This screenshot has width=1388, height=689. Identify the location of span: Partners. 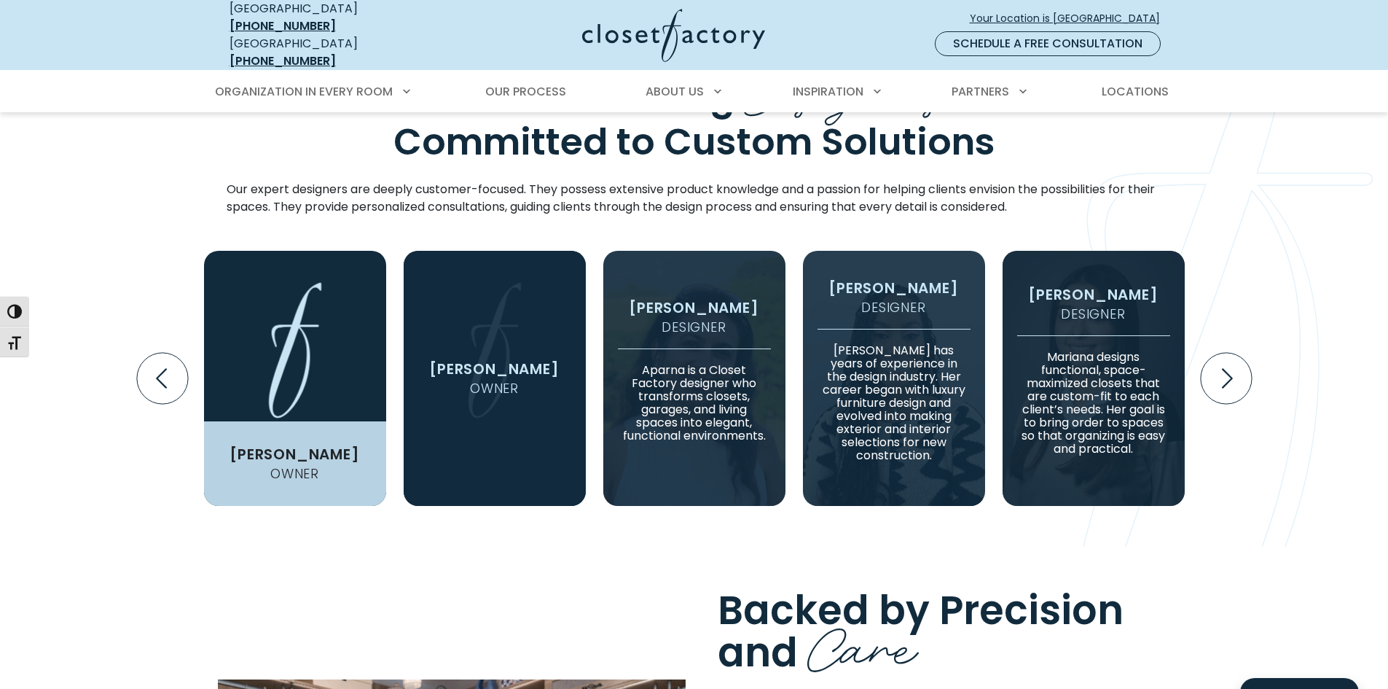
(980, 91).